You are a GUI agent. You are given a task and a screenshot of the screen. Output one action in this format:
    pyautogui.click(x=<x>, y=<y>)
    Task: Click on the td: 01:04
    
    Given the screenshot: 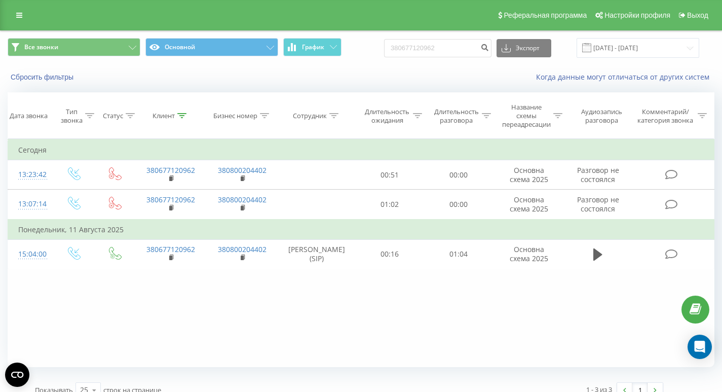 What is the action you would take?
    pyautogui.click(x=458, y=254)
    